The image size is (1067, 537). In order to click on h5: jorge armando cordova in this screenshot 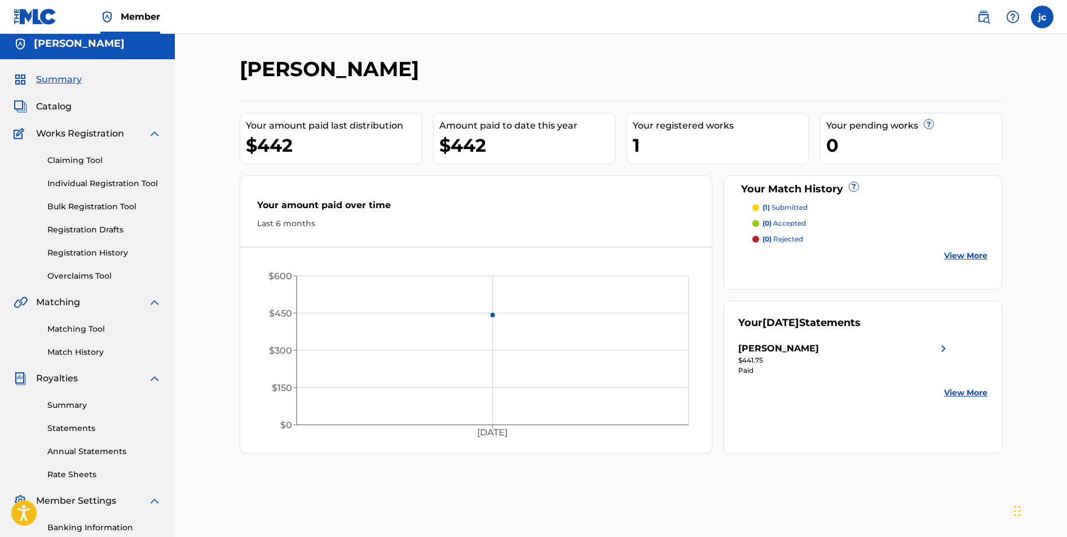, I will do `click(79, 43)`.